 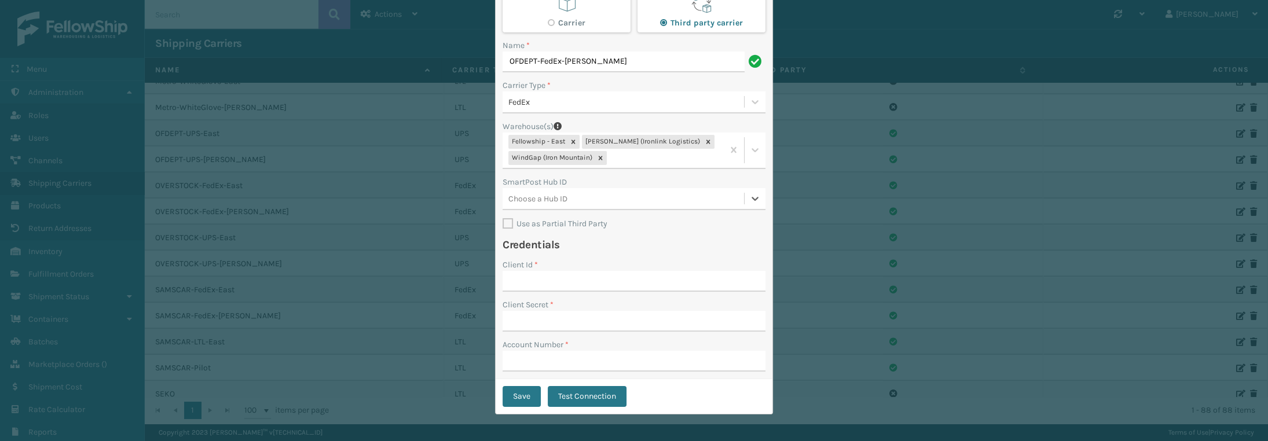 What do you see at coordinates (520, 265) in the screenshot?
I see `label: Client Id` at bounding box center [520, 265].